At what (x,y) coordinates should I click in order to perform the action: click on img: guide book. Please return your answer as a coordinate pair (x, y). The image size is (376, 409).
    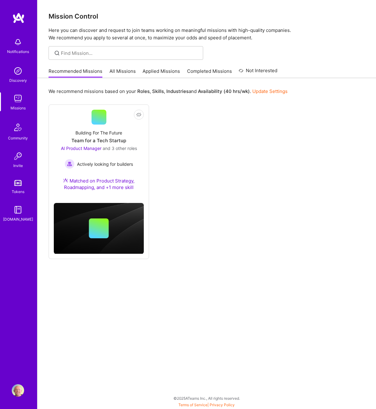
    Looking at the image, I should click on (18, 210).